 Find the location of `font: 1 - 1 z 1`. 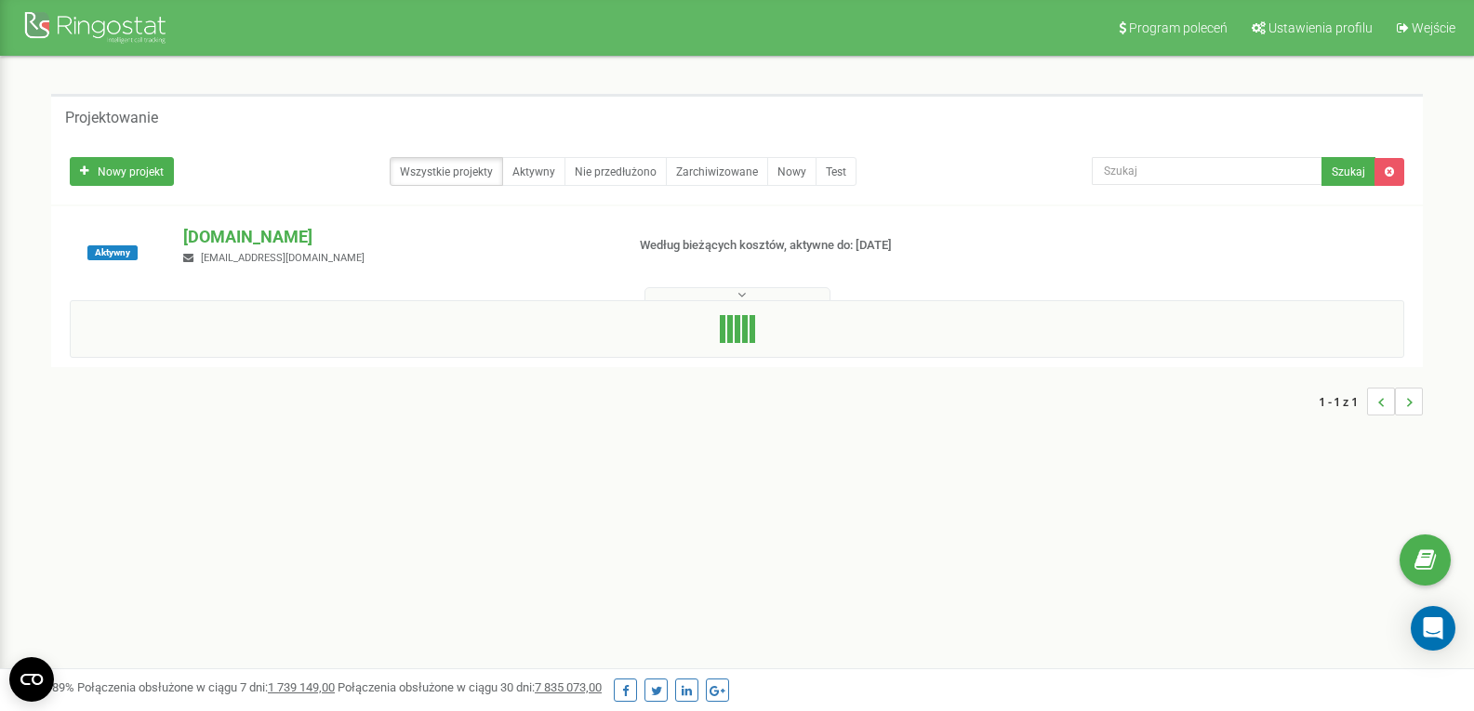

font: 1 - 1 z 1 is located at coordinates (1338, 402).